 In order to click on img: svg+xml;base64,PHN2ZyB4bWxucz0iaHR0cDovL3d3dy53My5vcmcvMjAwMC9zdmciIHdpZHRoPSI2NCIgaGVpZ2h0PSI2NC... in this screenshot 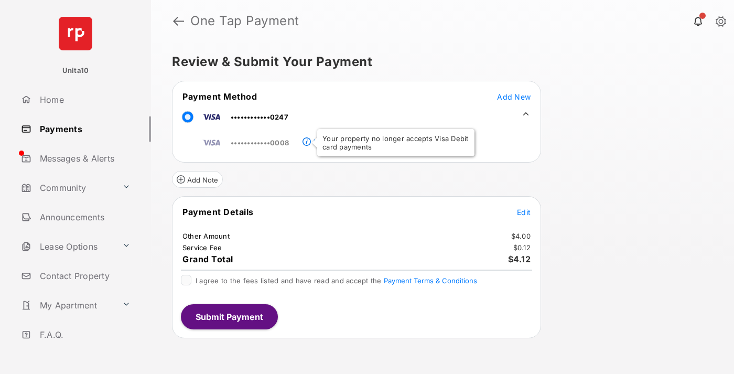, I will do `click(75, 34)`.